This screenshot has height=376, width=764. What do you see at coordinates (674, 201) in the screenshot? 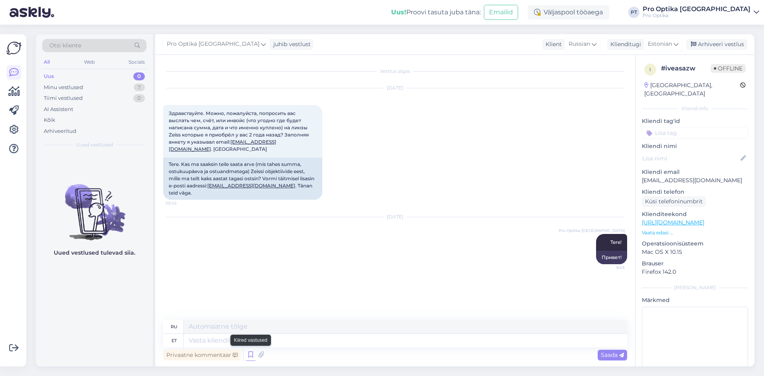
I see `div: Küsi telefoninumbrit` at bounding box center [674, 201].